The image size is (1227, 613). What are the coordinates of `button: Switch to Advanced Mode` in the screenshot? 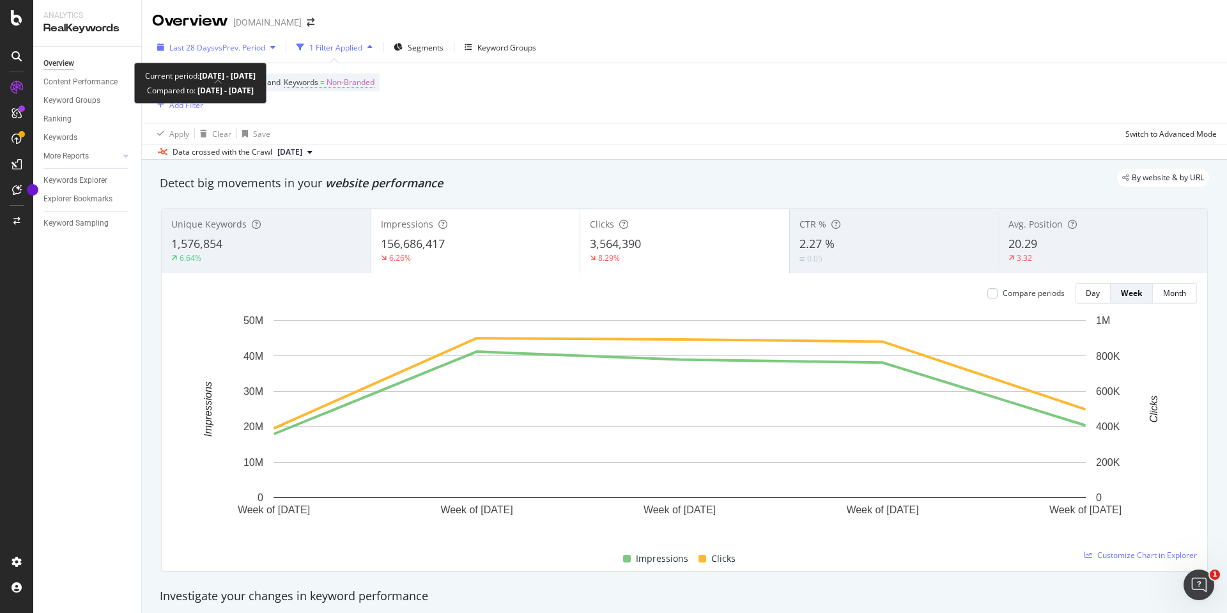 It's located at (1168, 134).